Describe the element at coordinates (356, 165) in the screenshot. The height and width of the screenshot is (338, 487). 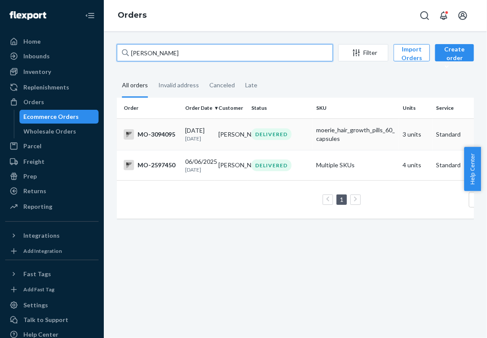
I see `td: Multiple SKUs` at that location.